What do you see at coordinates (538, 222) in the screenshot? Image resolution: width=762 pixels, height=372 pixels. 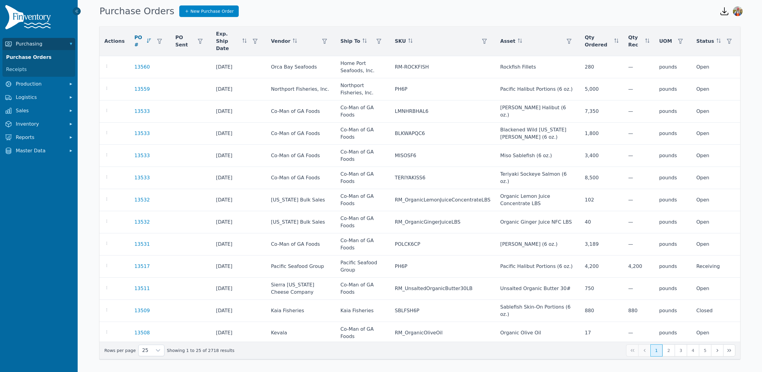 I see `td: Organic Ginger Juice NFC LBS` at bounding box center [538, 222].